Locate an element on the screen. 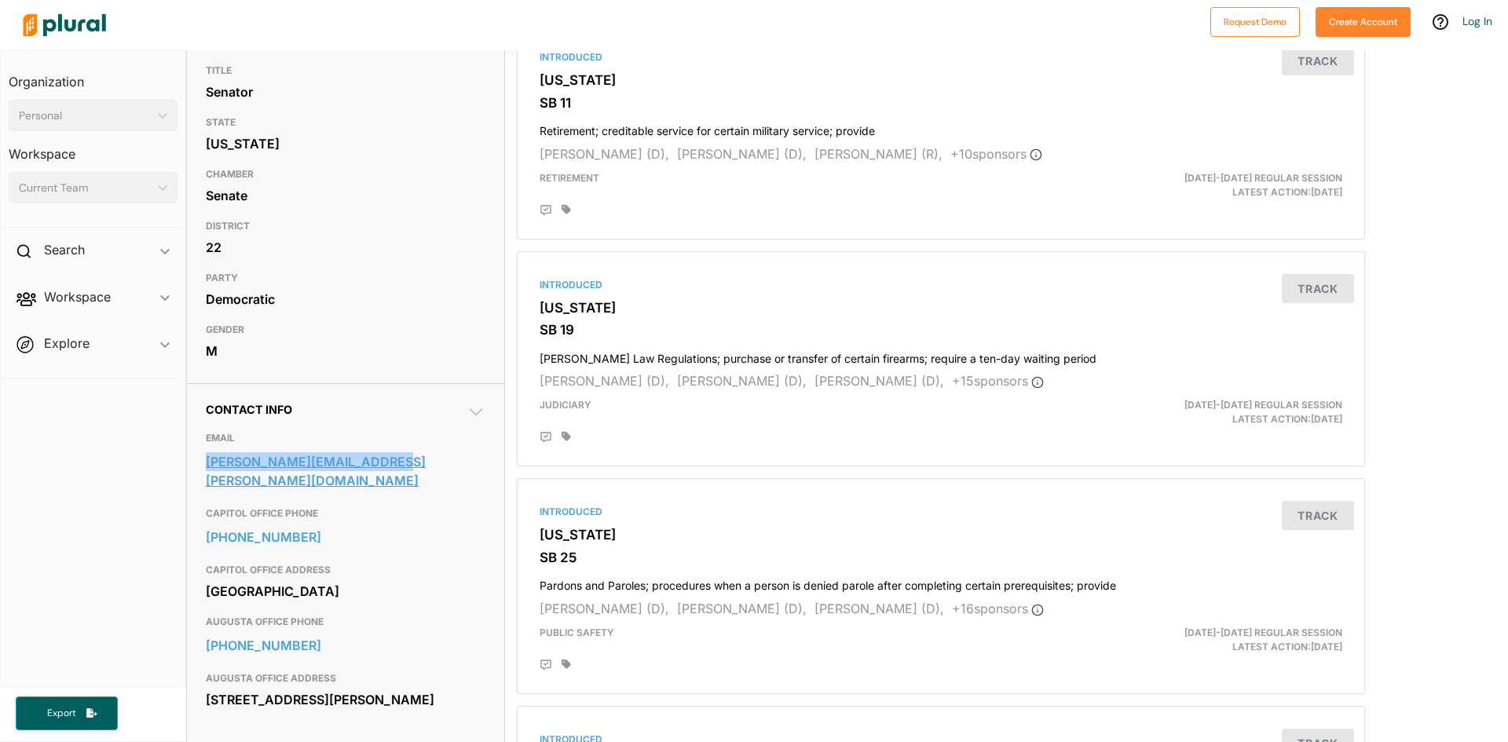  span: Export is located at coordinates (61, 713).